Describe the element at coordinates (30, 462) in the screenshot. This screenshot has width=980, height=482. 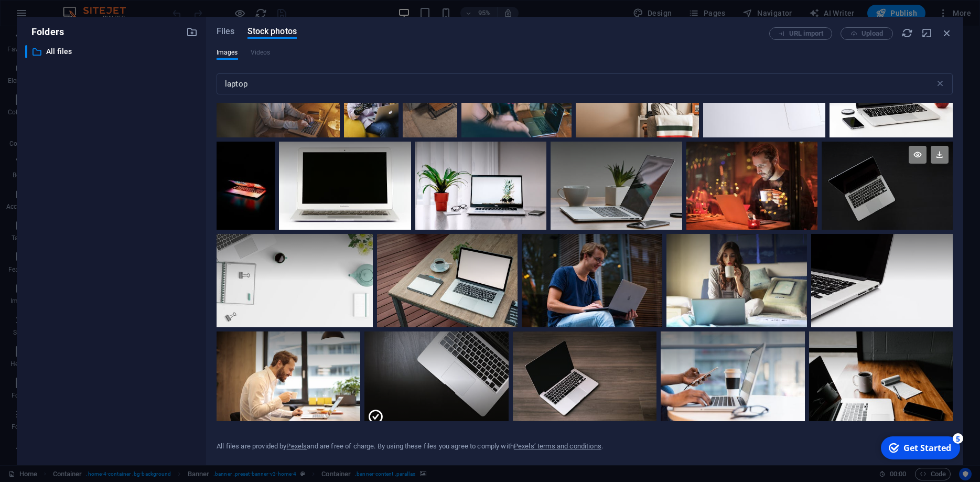
I see `button: 3` at that location.